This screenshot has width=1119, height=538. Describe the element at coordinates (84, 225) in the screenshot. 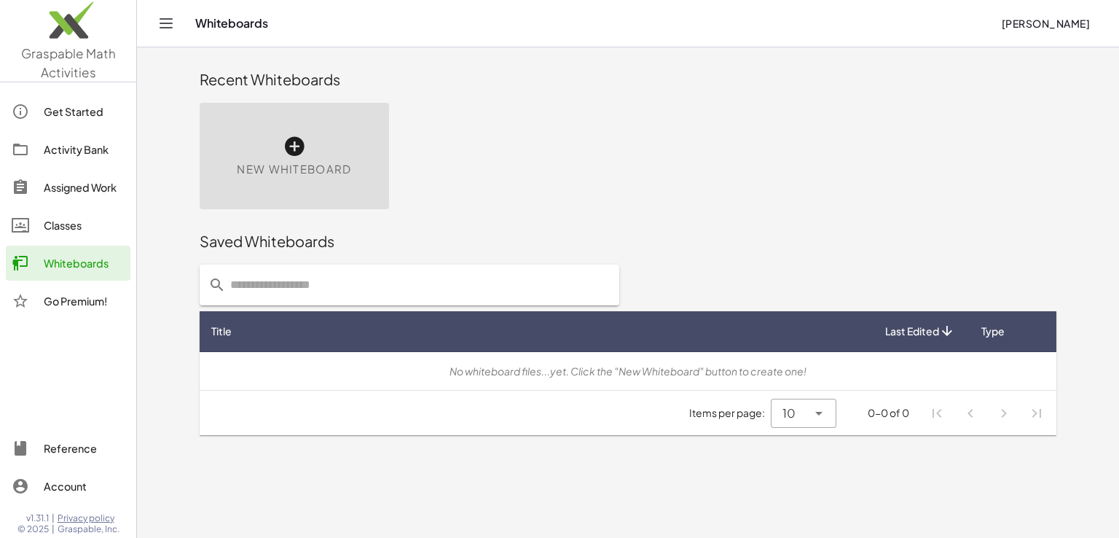

I see `div: Classes` at that location.